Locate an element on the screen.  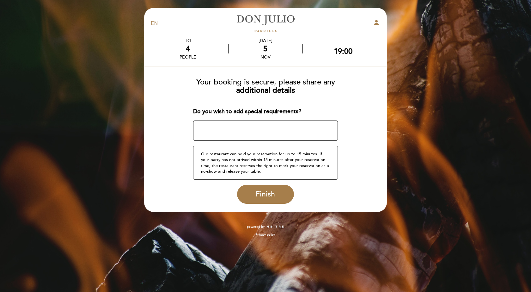
img: MEITRE is located at coordinates (275, 227).